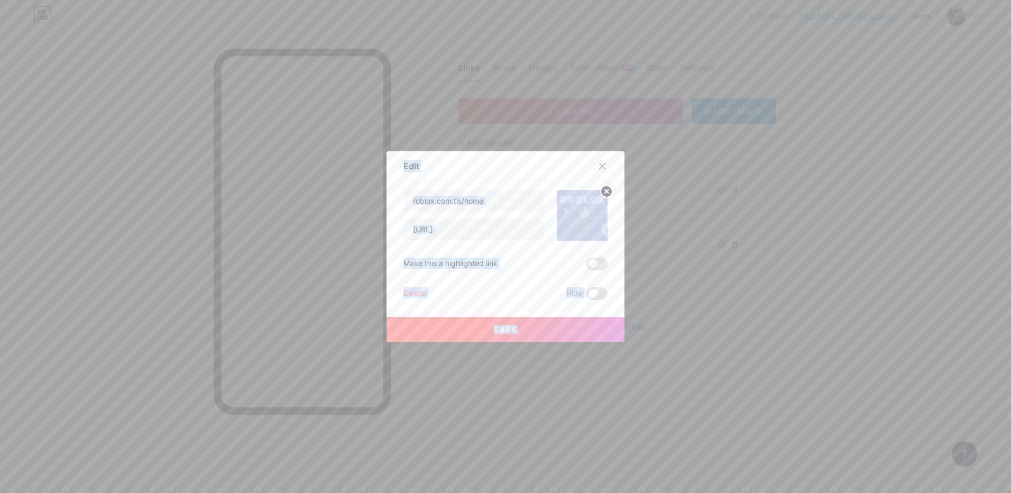 This screenshot has height=493, width=1011. What do you see at coordinates (506, 330) in the screenshot?
I see `button: Save` at bounding box center [506, 330].